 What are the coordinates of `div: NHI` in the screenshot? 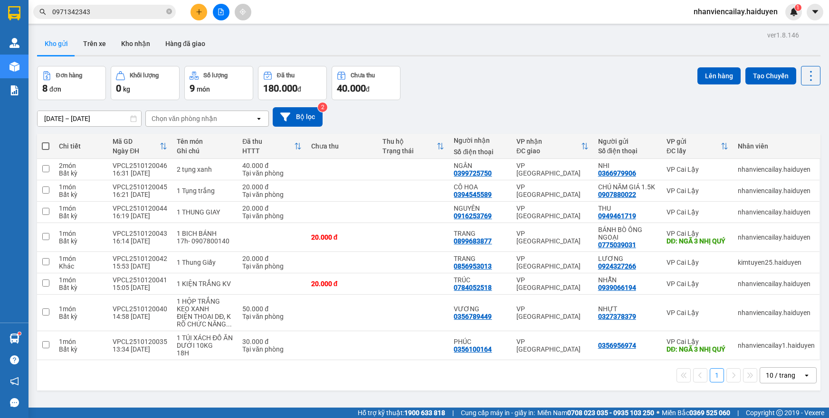 It's located at (627, 166).